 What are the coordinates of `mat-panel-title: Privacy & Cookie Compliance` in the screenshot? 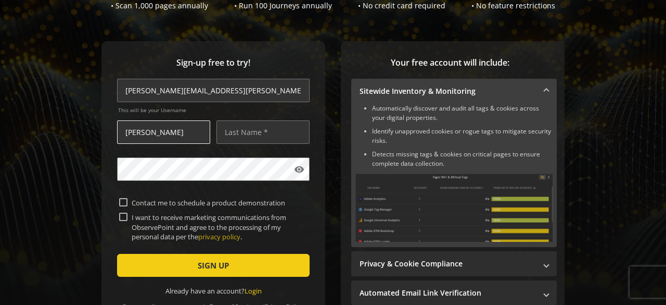 It's located at (448, 263).